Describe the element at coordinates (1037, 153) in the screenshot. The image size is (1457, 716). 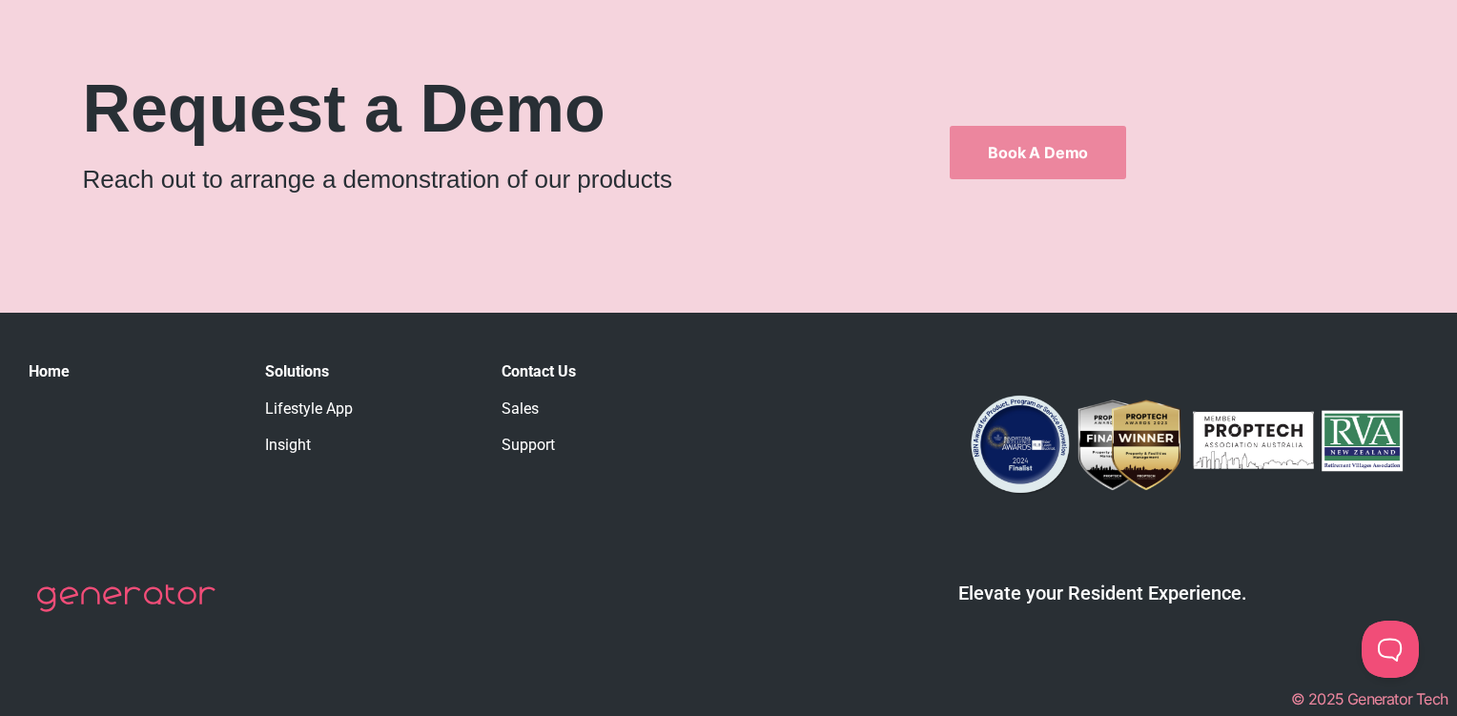
I see `a: Book a Demo` at that location.